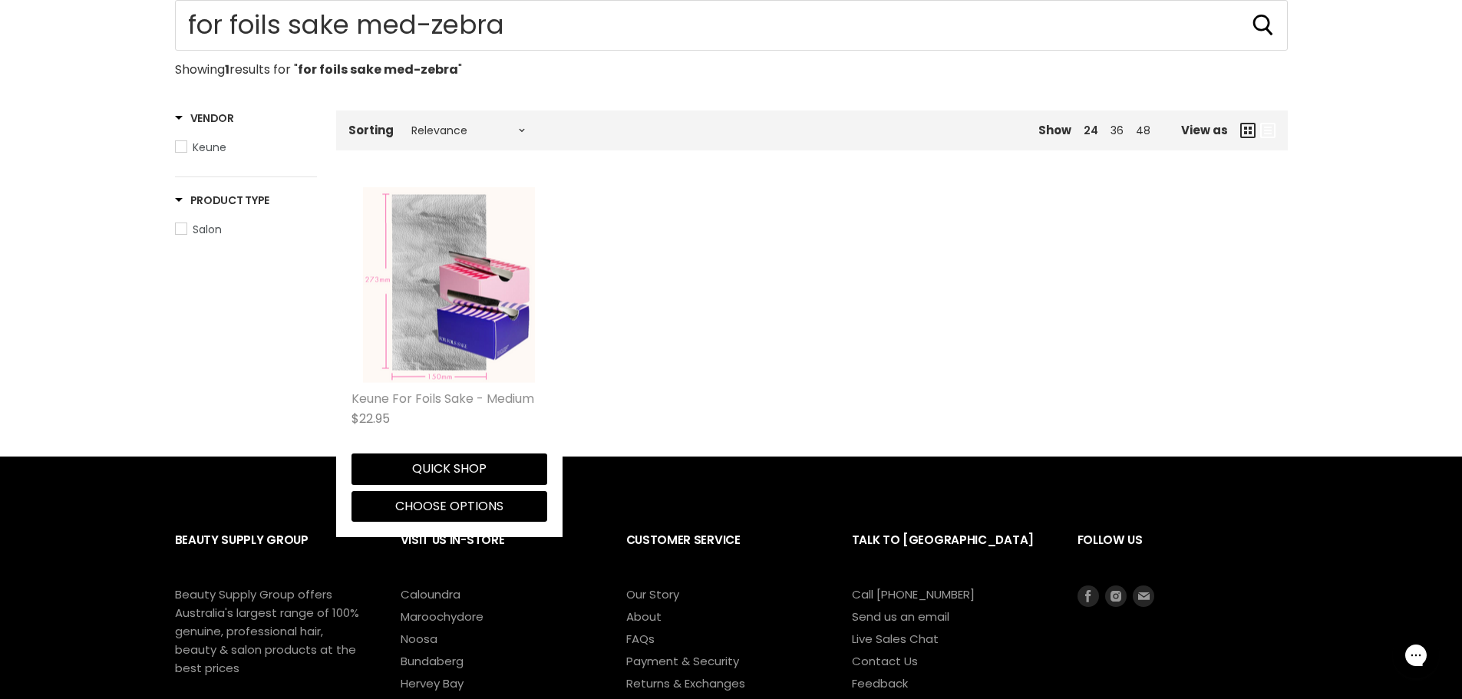 This screenshot has width=1462, height=699. Describe the element at coordinates (246, 147) in the screenshot. I see `a: Keune` at that location.